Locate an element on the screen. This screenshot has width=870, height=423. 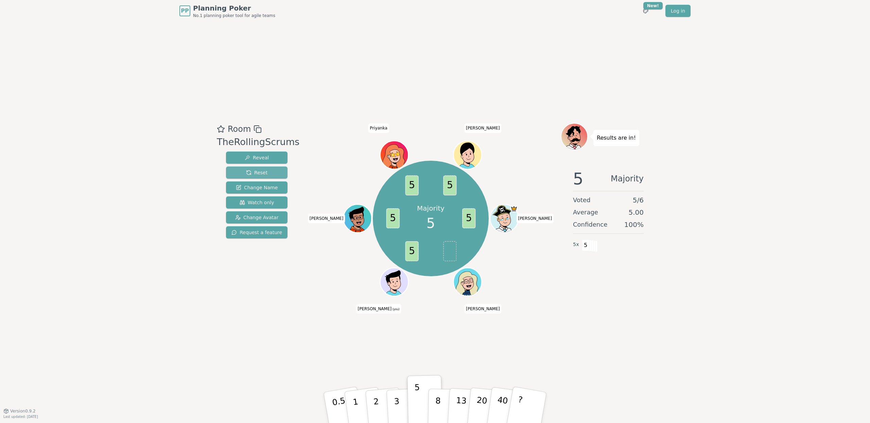
button: Version0.9.2 is located at coordinates (19, 411).